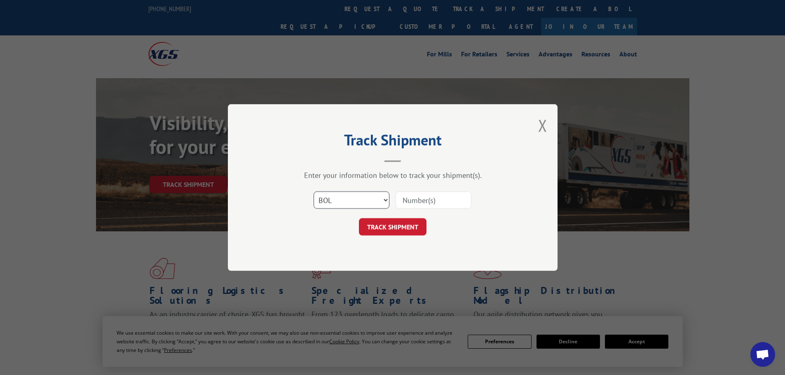 This screenshot has height=375, width=785. I want to click on input: Number(s), so click(433, 200).